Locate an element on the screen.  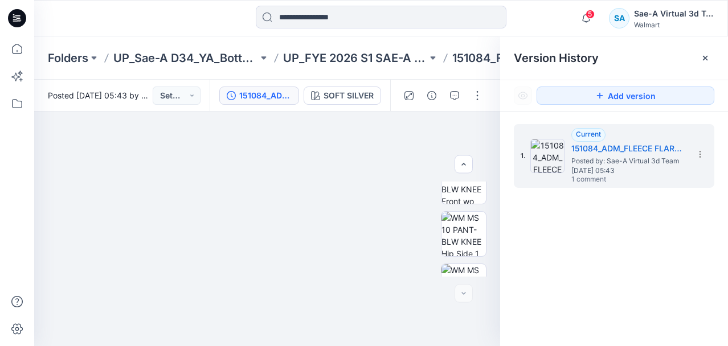
div: Walmart is located at coordinates (673, 24).